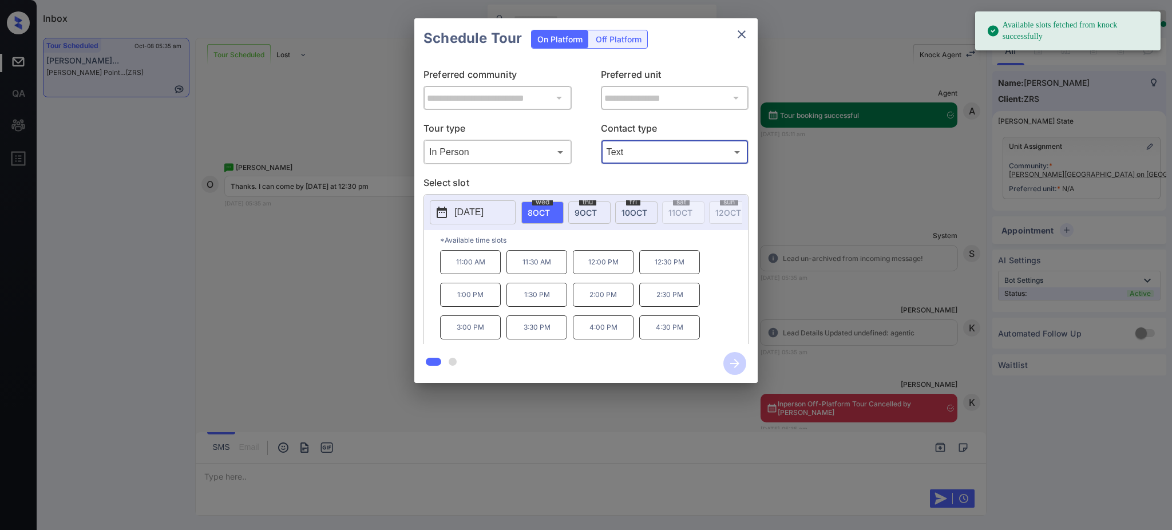  What do you see at coordinates (588, 202) in the screenshot?
I see `span: thu` at bounding box center [588, 202].